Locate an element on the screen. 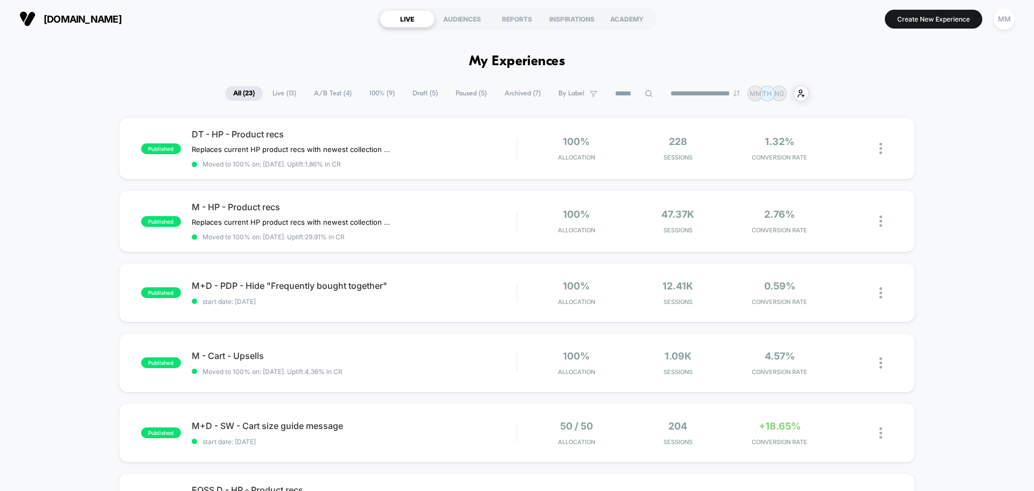 This screenshot has height=491, width=1034. span: 1.32% is located at coordinates (779, 141).